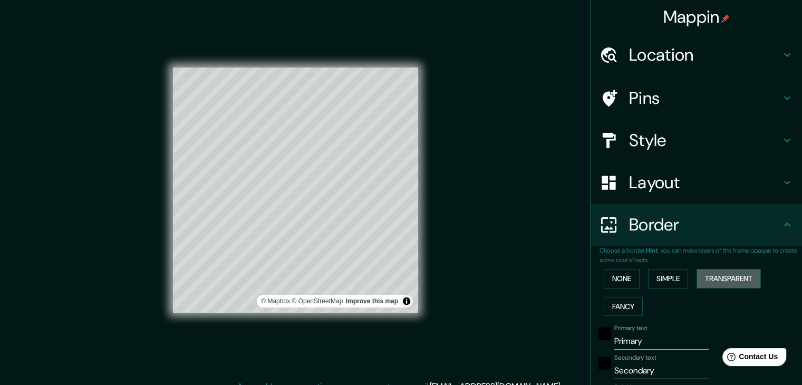 This screenshot has width=802, height=385. I want to click on h4: Pins, so click(705, 98).